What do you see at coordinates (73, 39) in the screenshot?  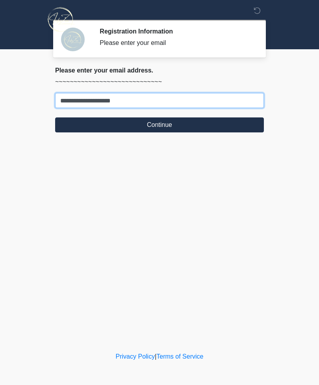 I see `img: Agent Avatar` at bounding box center [73, 39].